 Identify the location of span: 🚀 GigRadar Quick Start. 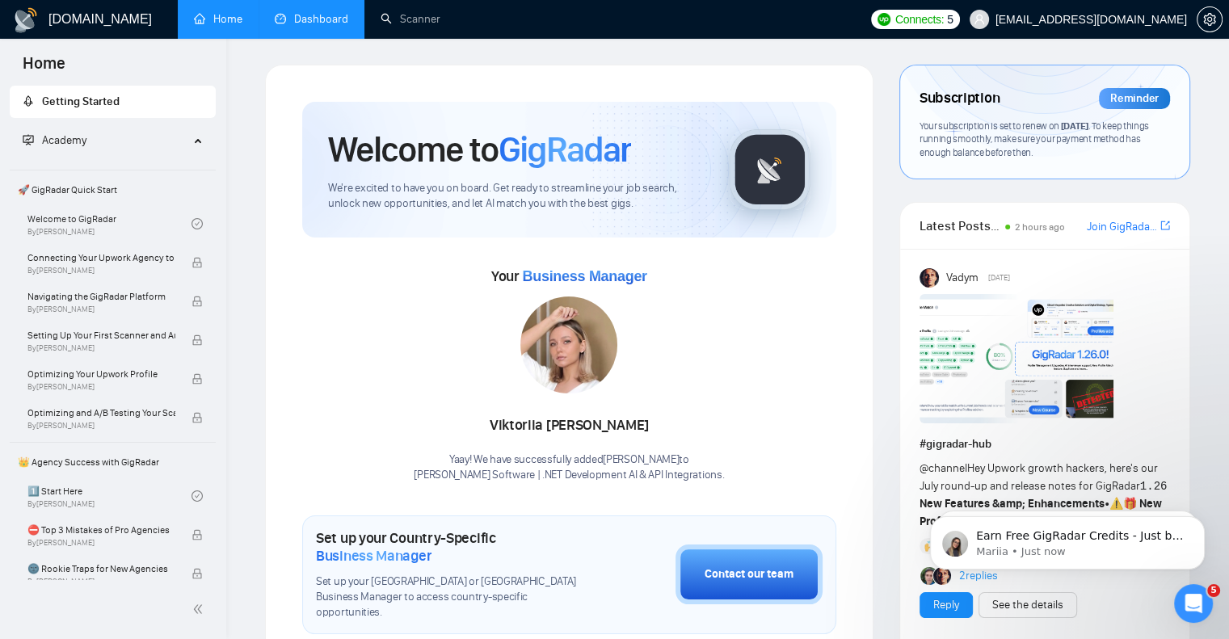
(112, 190).